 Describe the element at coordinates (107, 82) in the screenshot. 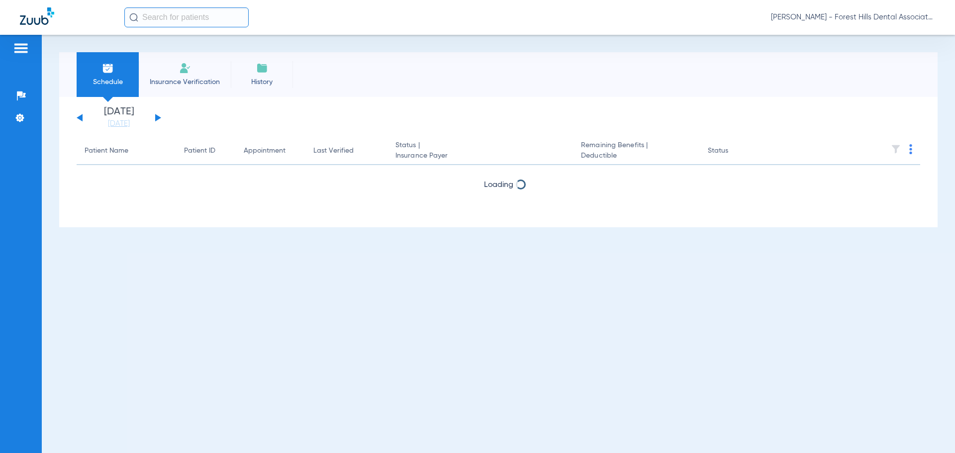

I see `span: Schedule` at that location.